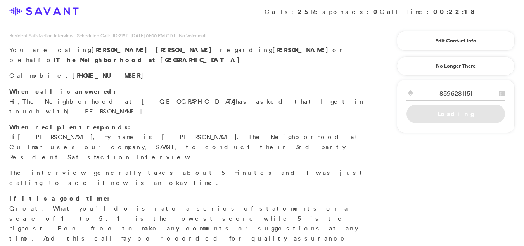 The height and width of the screenshot is (246, 524). Describe the element at coordinates (456, 41) in the screenshot. I see `a: Edit Contact Info` at that location.